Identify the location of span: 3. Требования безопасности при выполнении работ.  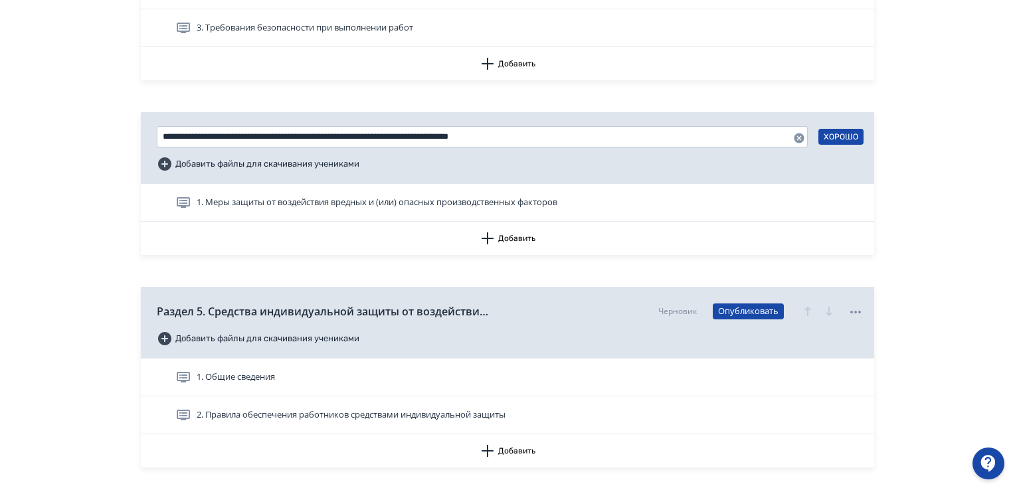
(305, 28).